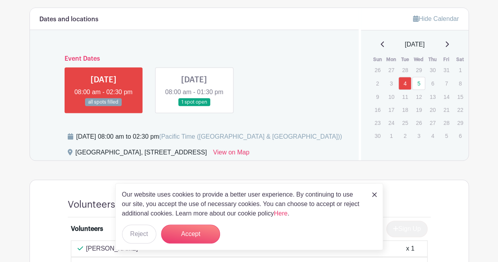 This screenshot has height=262, width=498. What do you see at coordinates (432, 109) in the screenshot?
I see `p: 20` at bounding box center [432, 109].